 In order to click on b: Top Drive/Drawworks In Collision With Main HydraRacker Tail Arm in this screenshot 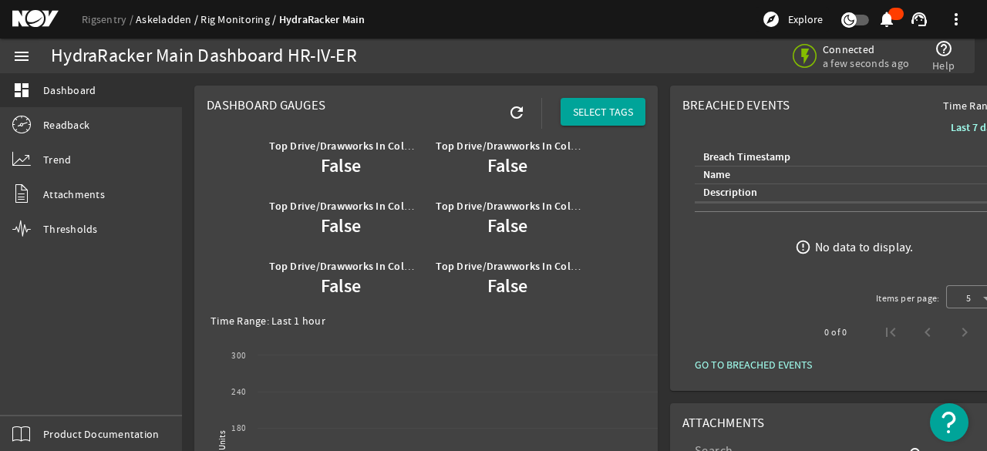, I will do `click(594, 266)`.